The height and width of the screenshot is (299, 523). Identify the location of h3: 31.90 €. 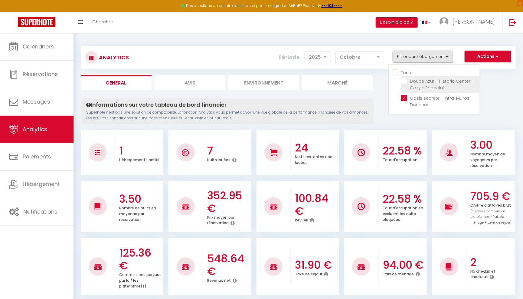
(316, 265).